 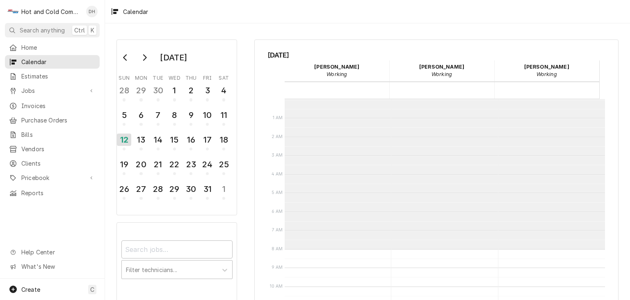 I want to click on span: What's New, so click(x=58, y=266).